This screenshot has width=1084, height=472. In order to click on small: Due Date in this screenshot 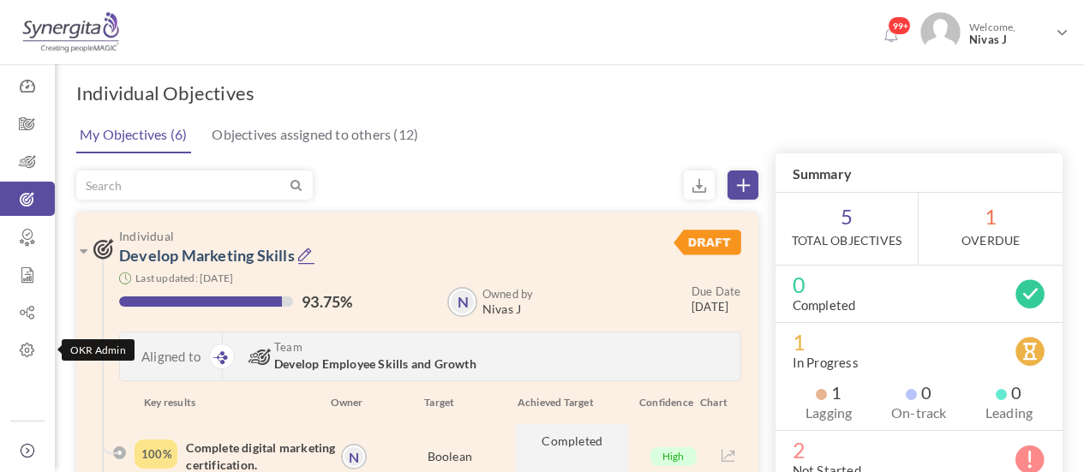, I will do `click(716, 291)`.